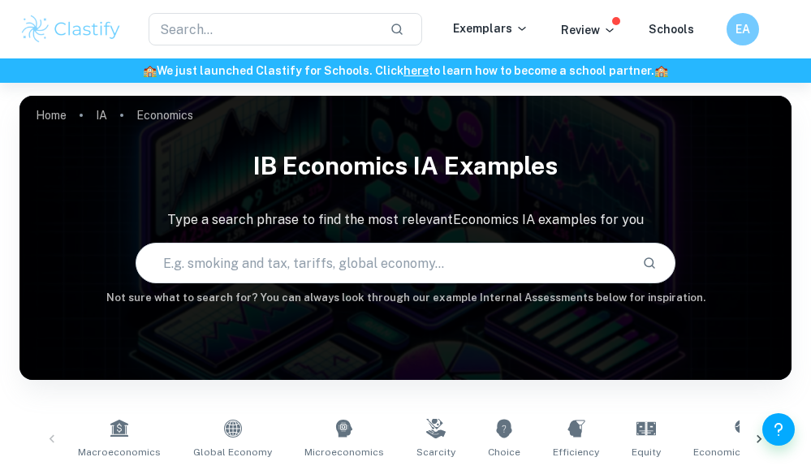 The height and width of the screenshot is (470, 811). Describe the element at coordinates (119, 452) in the screenshot. I see `span: Macroeconomics` at that location.